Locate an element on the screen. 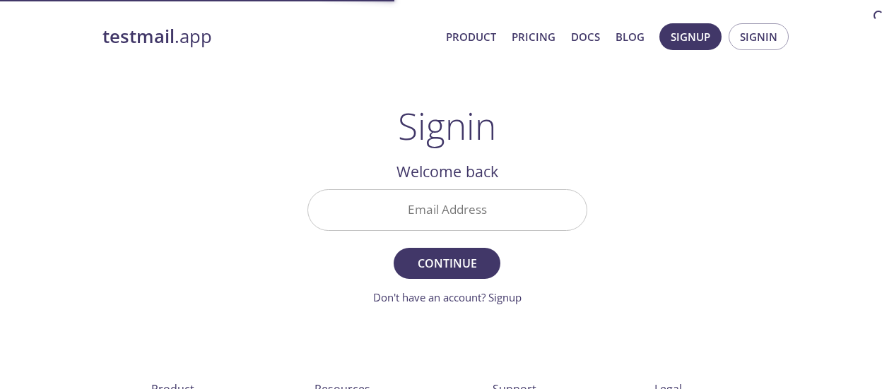 This screenshot has width=894, height=389. a: testmail.app is located at coordinates (269, 37).